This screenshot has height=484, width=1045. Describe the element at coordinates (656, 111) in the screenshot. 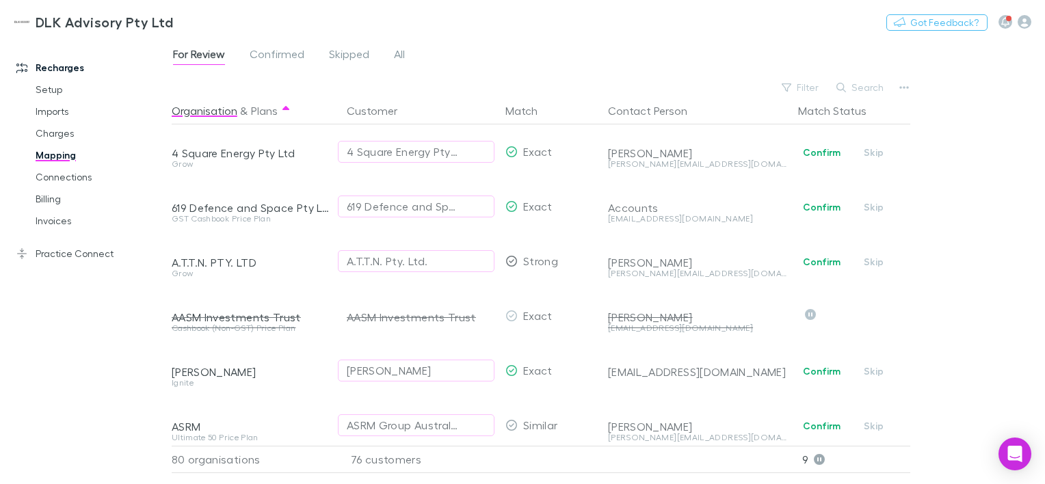

I see `button: Contact Person` at that location.